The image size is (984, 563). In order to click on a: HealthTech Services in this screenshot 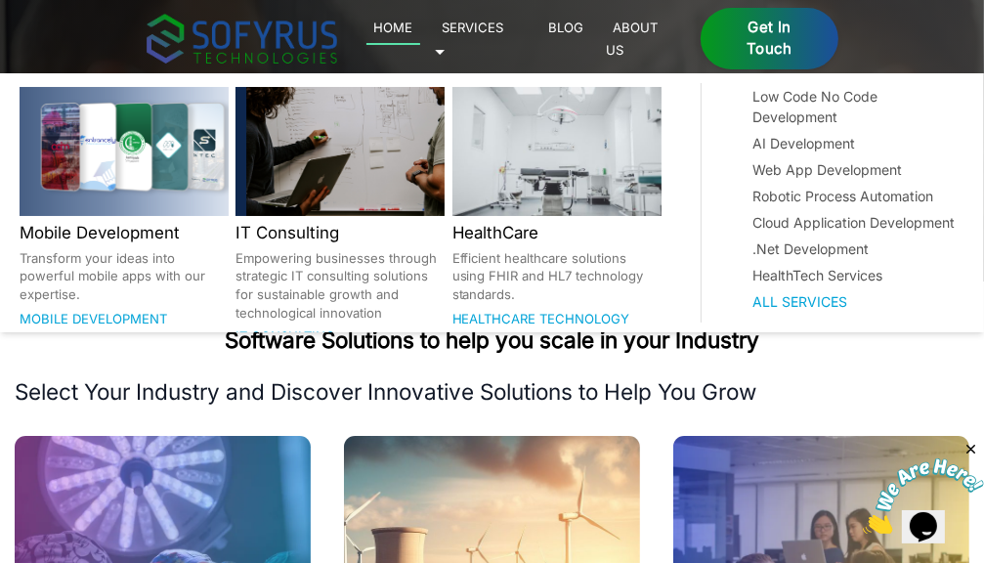, I will do `click(855, 275)`.